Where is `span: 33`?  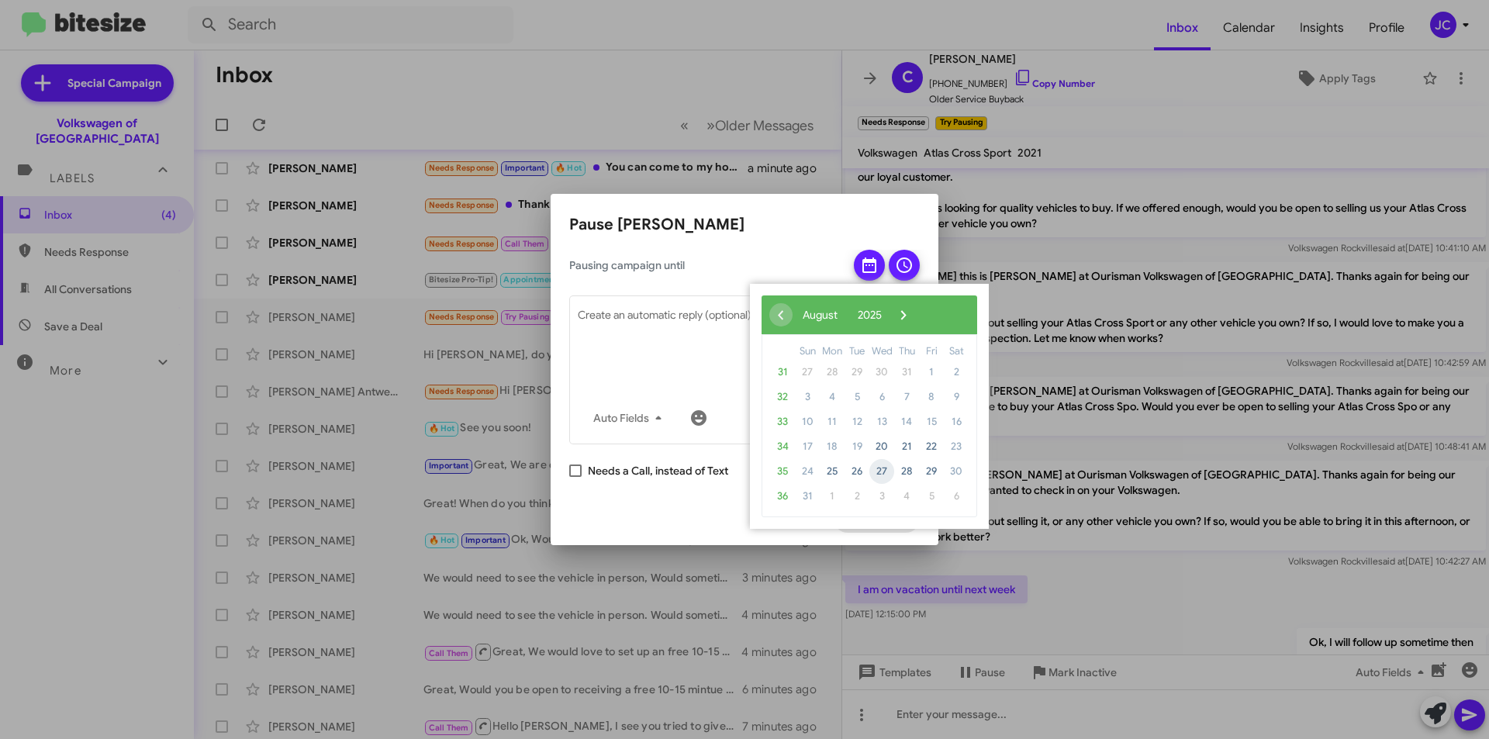
span: 33 is located at coordinates (783, 422).